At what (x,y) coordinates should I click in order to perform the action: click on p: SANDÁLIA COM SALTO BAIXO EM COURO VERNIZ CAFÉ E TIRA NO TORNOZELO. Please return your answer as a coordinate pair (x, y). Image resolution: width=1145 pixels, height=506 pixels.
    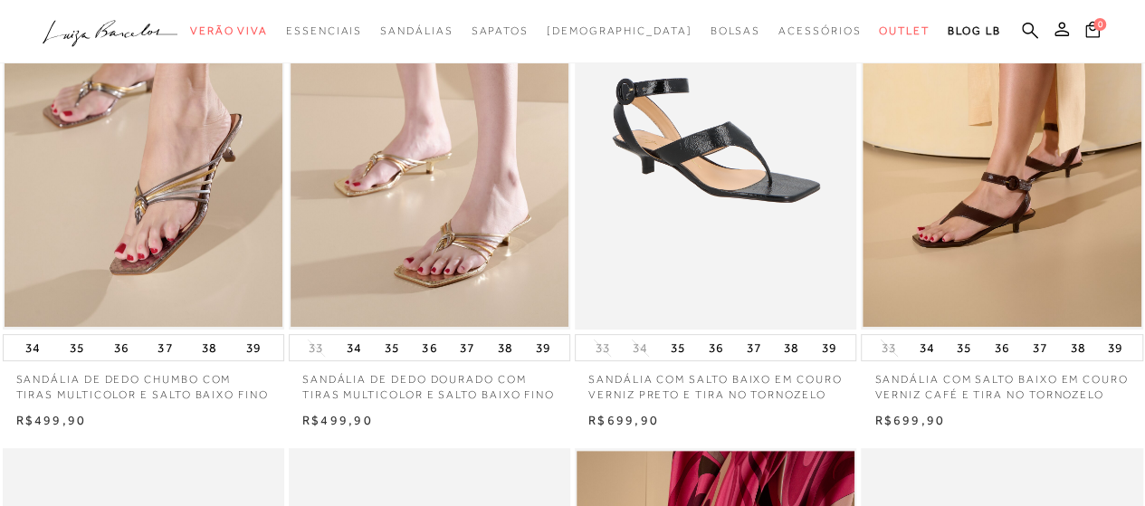
    Looking at the image, I should click on (1001, 382).